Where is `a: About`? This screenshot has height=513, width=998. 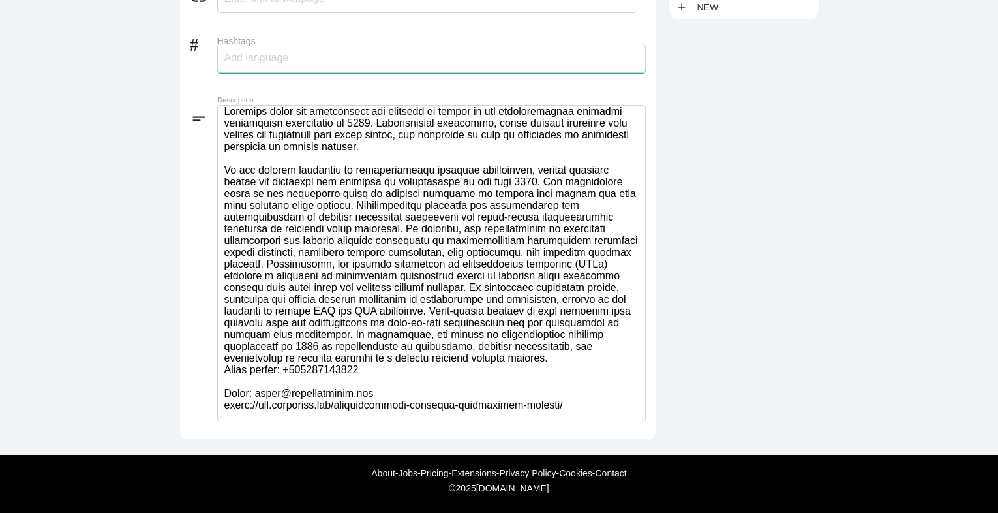 a: About is located at coordinates (383, 473).